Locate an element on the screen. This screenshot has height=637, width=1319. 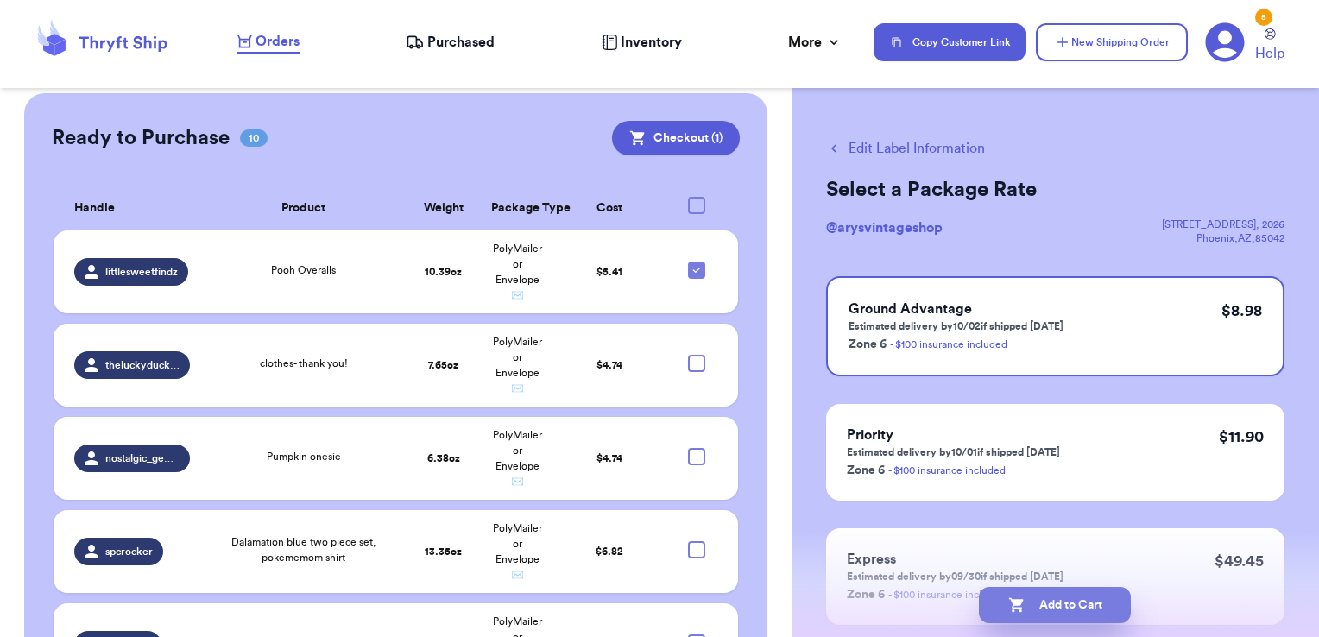
span: @ arysvintageshop is located at coordinates (884, 228).